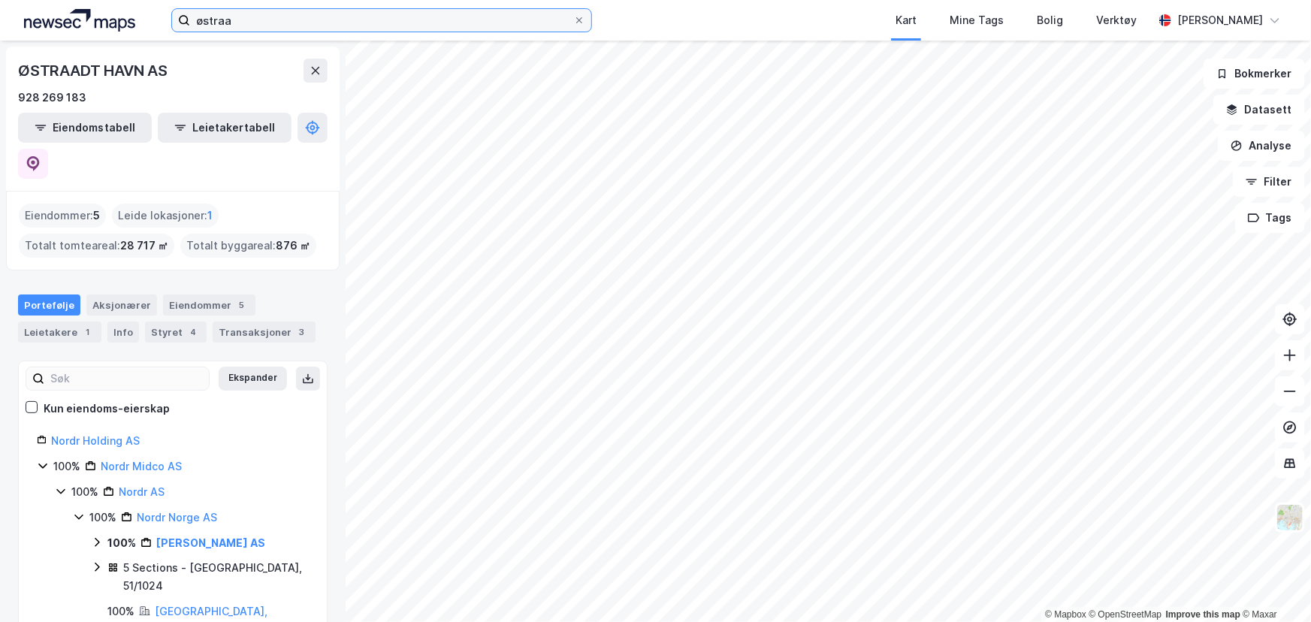 The image size is (1311, 622). Describe the element at coordinates (96, 246) in the screenshot. I see `div: Totalt tomteareal :` at that location.